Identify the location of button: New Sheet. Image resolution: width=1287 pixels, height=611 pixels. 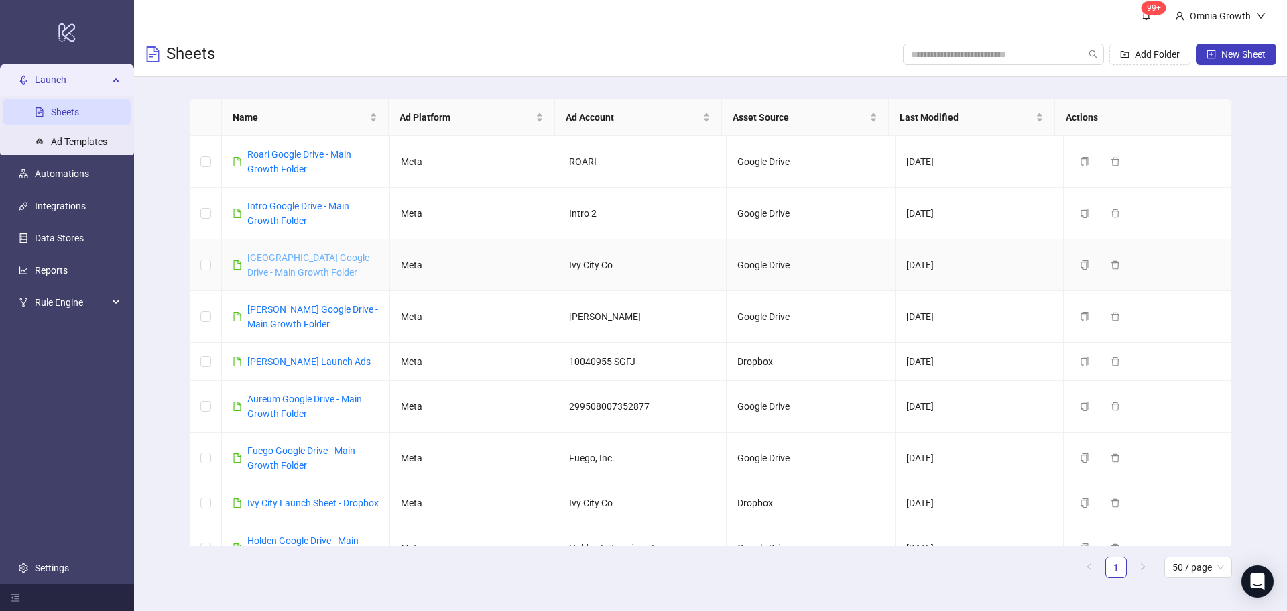
(1236, 54).